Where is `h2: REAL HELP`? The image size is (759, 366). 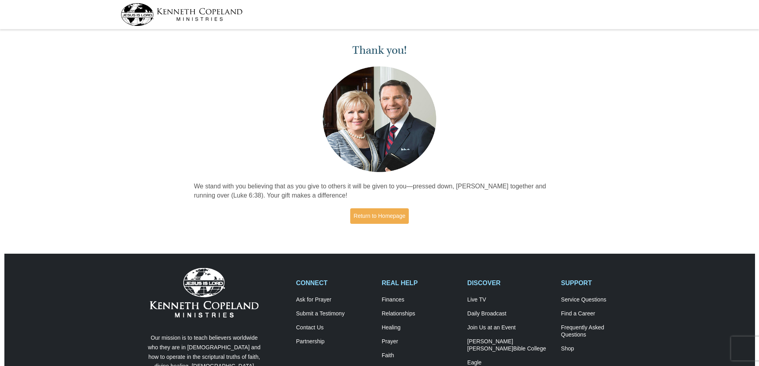 h2: REAL HELP is located at coordinates (420, 283).